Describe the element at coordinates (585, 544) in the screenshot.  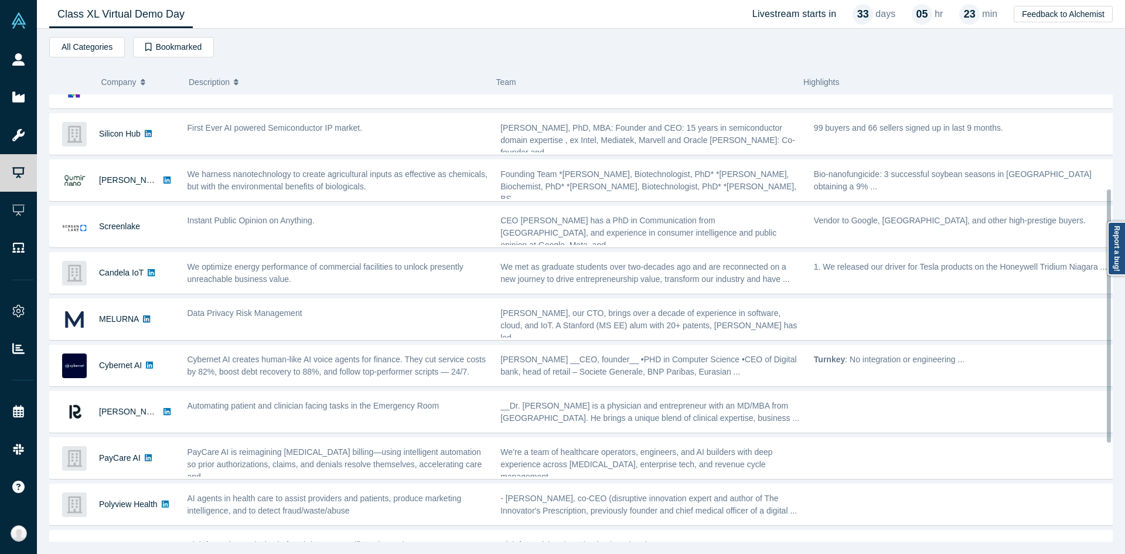
I see `span: Bioinformaticians/AI scientists/MDs/Engineers.` at that location.